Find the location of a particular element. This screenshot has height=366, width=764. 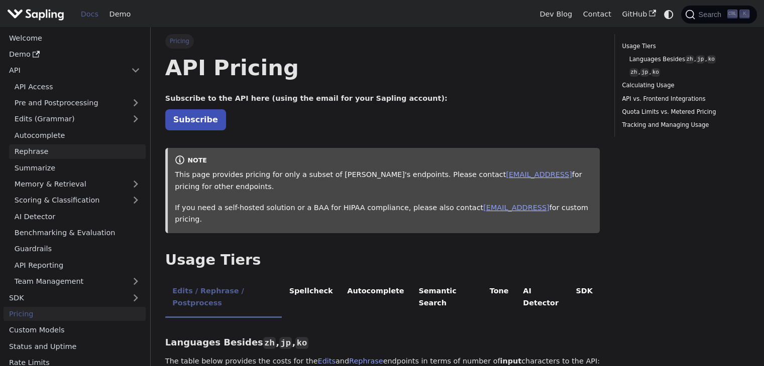

a: Quota Limits vs. Metered Pricing is located at coordinates (683, 112).